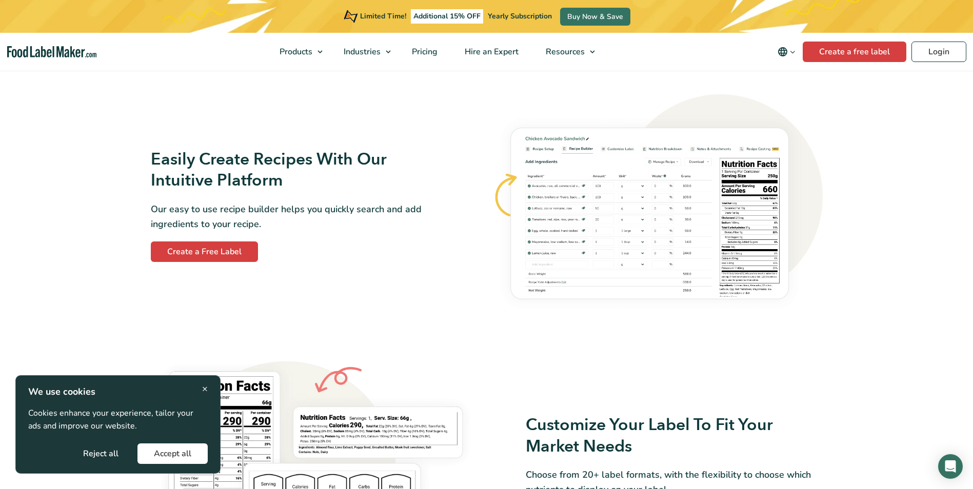  What do you see at coordinates (361, 52) in the screenshot?
I see `span: Industries` at bounding box center [361, 52].